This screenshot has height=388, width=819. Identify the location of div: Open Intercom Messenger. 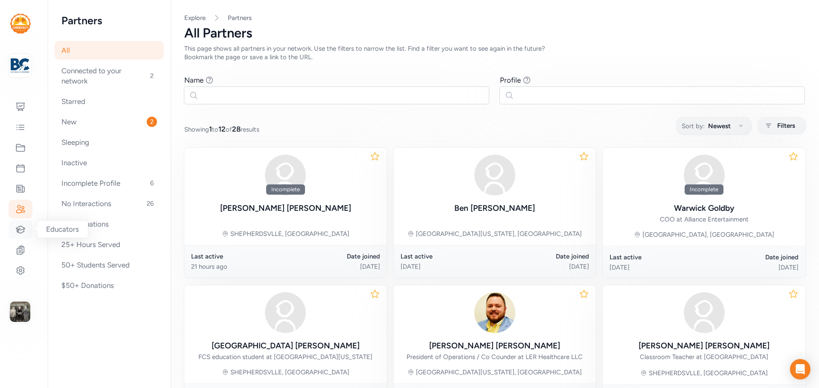
(800, 370).